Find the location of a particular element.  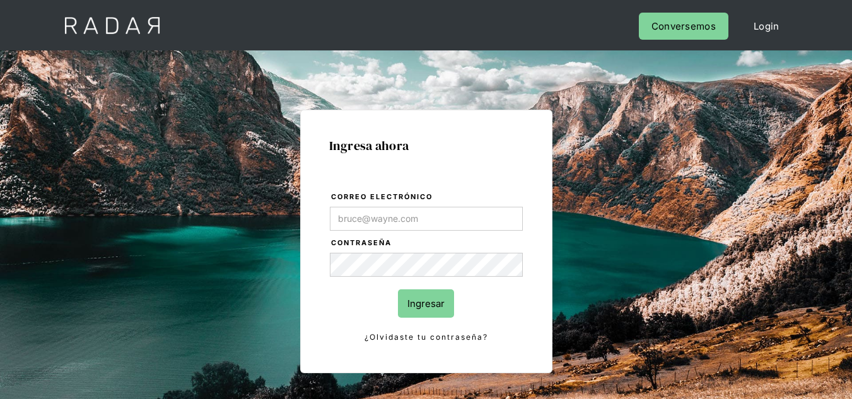

a: ¿Olvidaste tu contraseña? is located at coordinates (426, 337).